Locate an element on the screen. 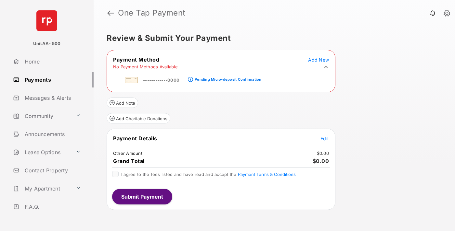 The width and height of the screenshot is (455, 231). button: Add Note is located at coordinates (122, 103).